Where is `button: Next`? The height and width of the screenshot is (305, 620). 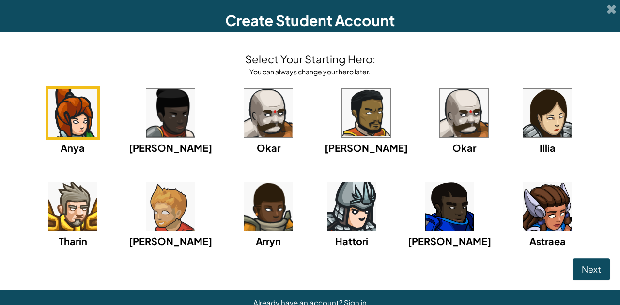 button: Next is located at coordinates (591, 270).